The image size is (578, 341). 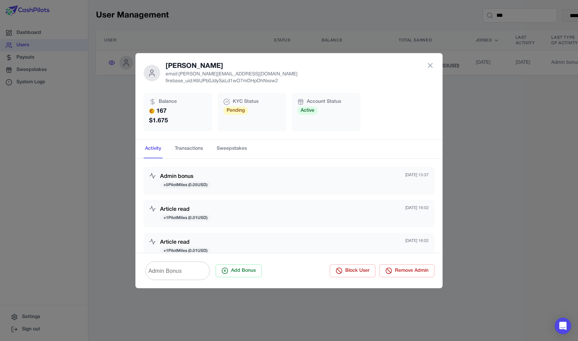 I want to click on span: + 5 PilotMiles ( 0.05 USD), so click(x=185, y=185).